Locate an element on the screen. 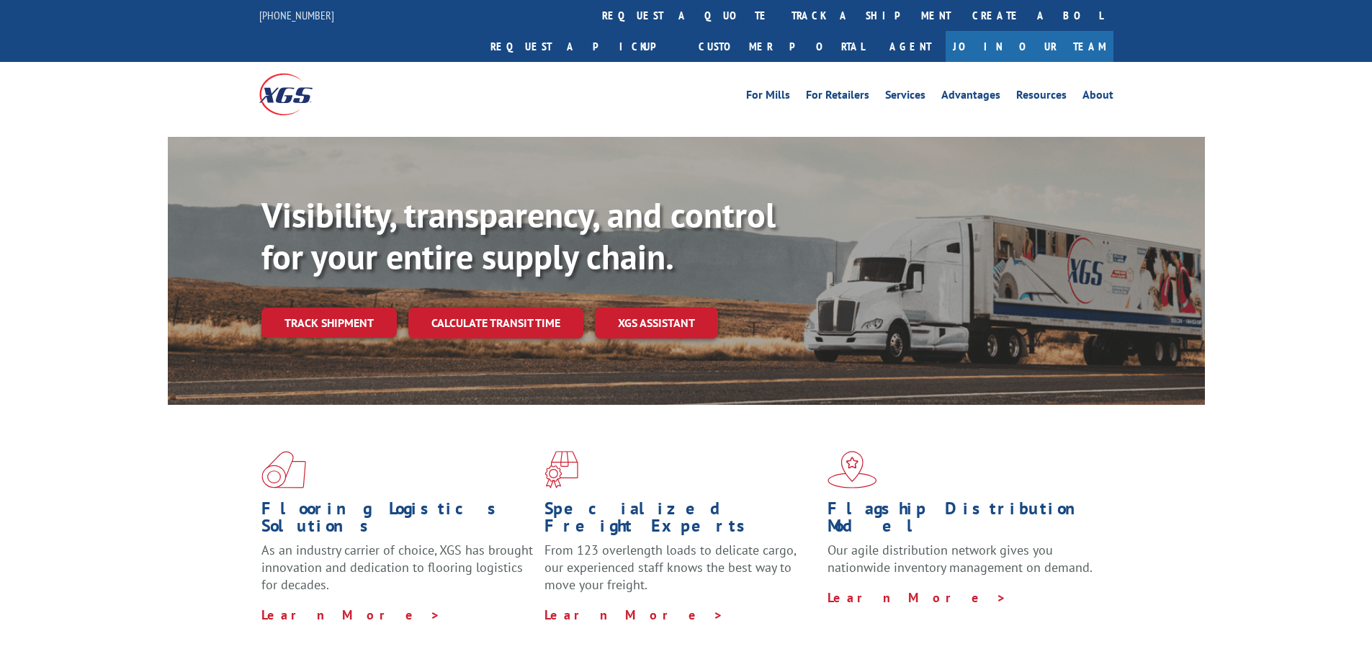 This screenshot has width=1372, height=662. img: xgs-icon-total-supply-chain-intelligence-red is located at coordinates (284, 470).